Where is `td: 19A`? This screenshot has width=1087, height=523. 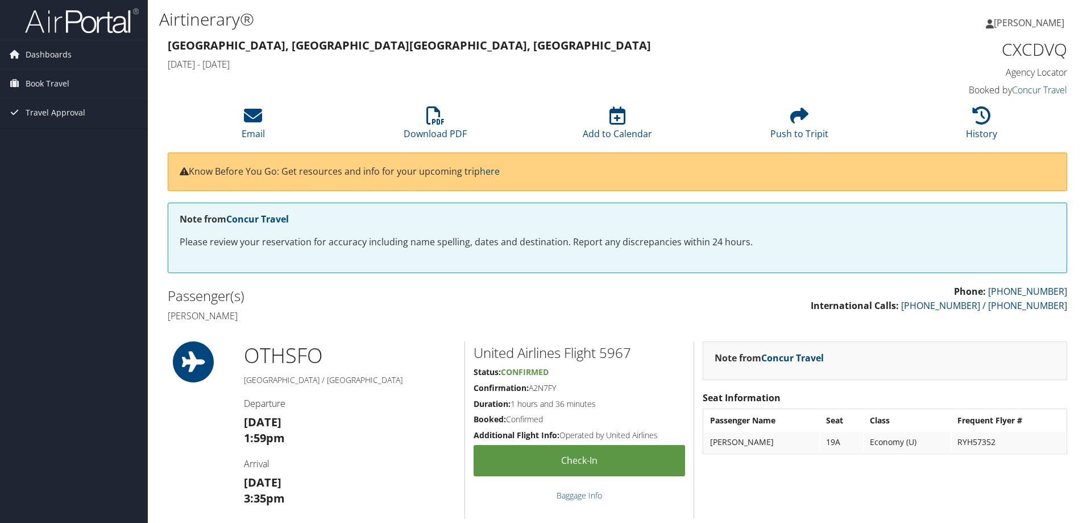
td: 19A is located at coordinates (842, 442).